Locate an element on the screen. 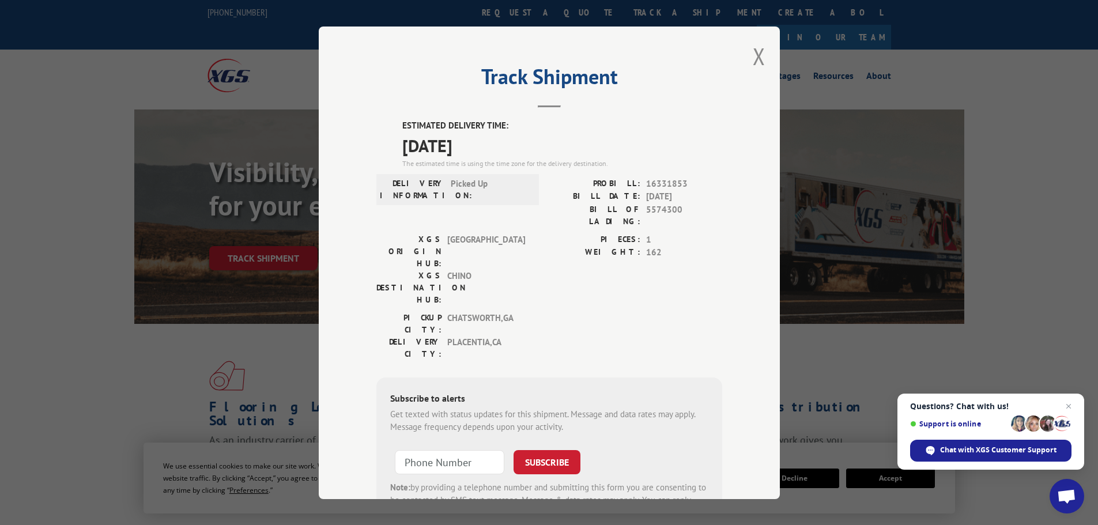 The height and width of the screenshot is (525, 1098). span: CHATSWORTH , GA is located at coordinates (486, 323).